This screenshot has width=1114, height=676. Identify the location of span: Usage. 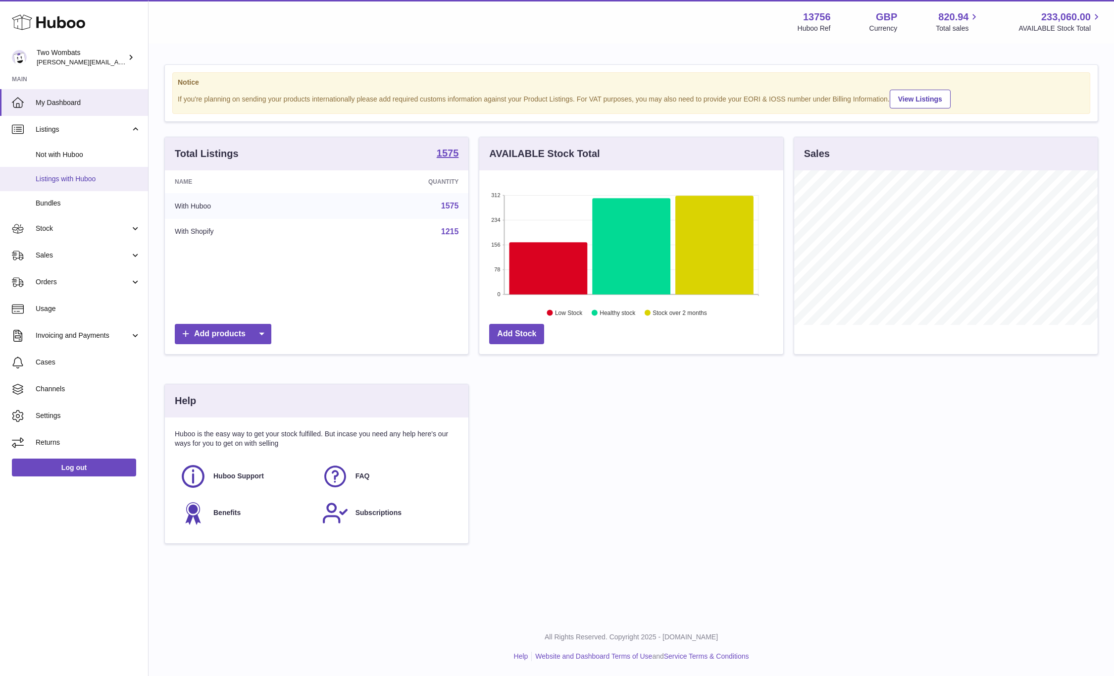
(88, 308).